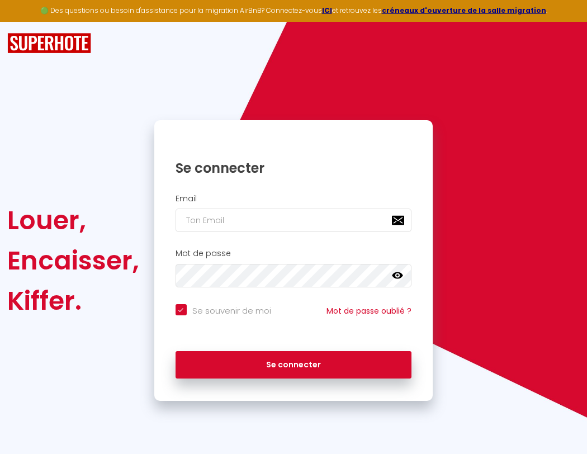 The image size is (587, 454). I want to click on div: Louer,, so click(73, 220).